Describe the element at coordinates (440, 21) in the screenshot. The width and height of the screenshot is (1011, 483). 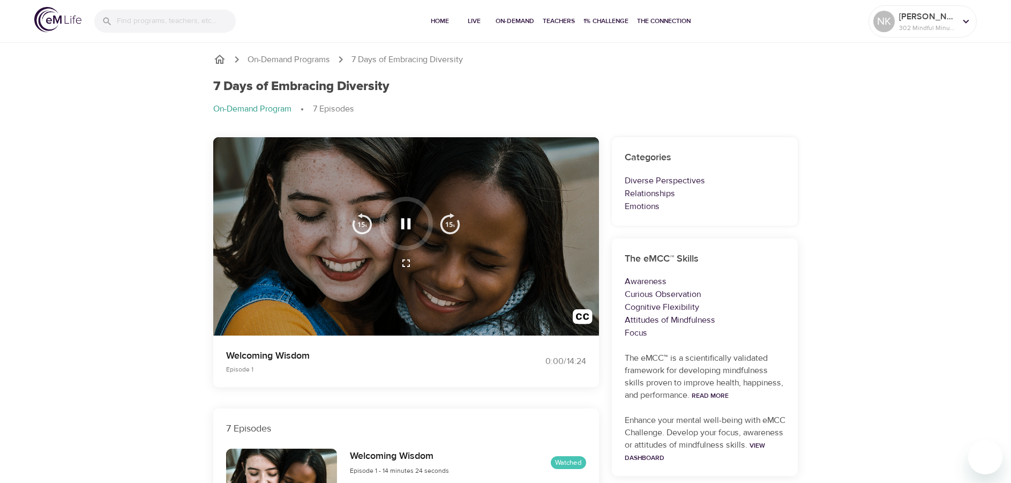
I see `span: Home` at that location.